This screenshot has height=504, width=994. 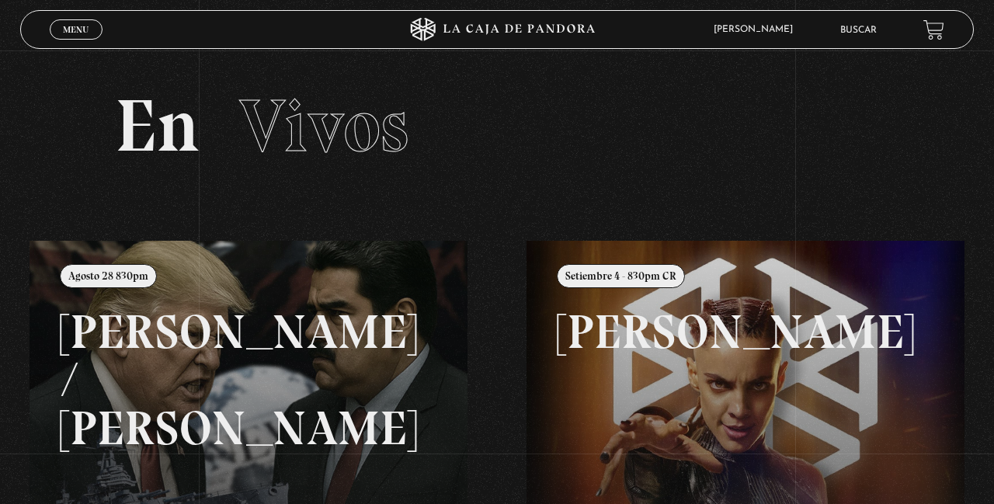 What do you see at coordinates (858, 30) in the screenshot?
I see `a: Buscar` at bounding box center [858, 30].